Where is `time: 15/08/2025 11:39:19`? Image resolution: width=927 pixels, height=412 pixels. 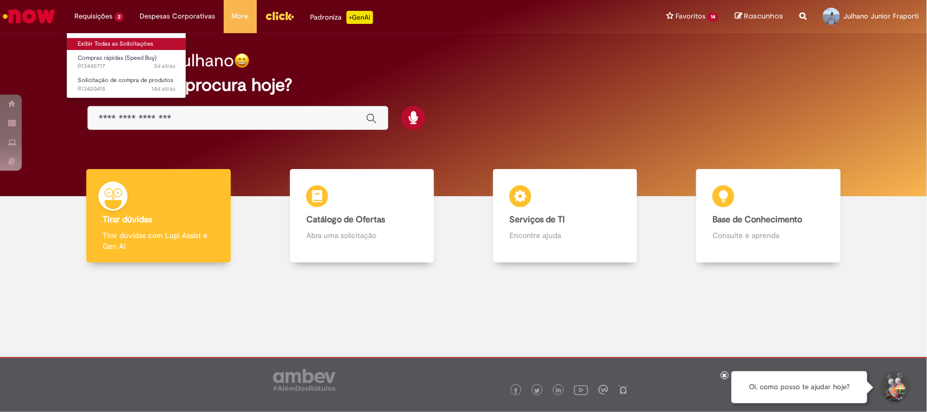 time: 15/08/2025 11:39:19 is located at coordinates (163, 89).